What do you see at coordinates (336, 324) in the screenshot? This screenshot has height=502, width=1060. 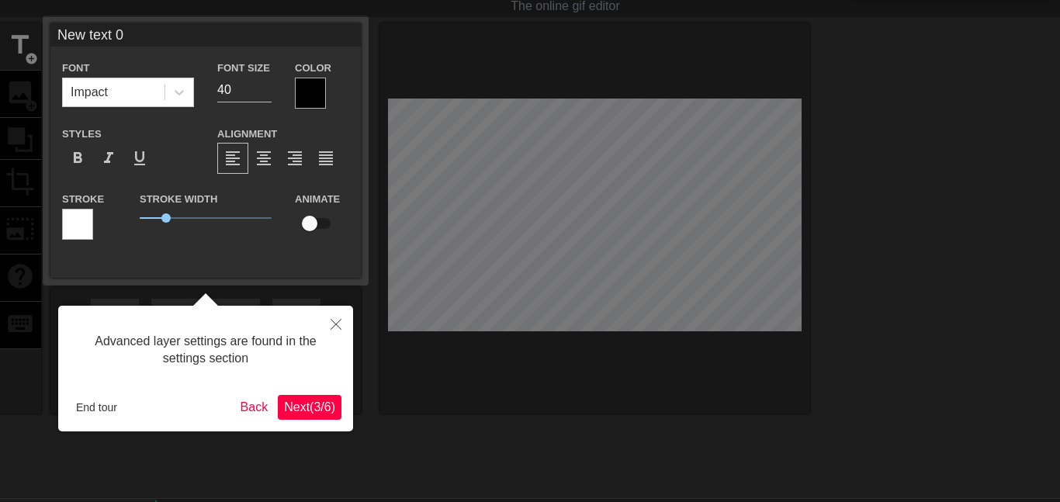 I see `button: Close` at bounding box center [336, 324].